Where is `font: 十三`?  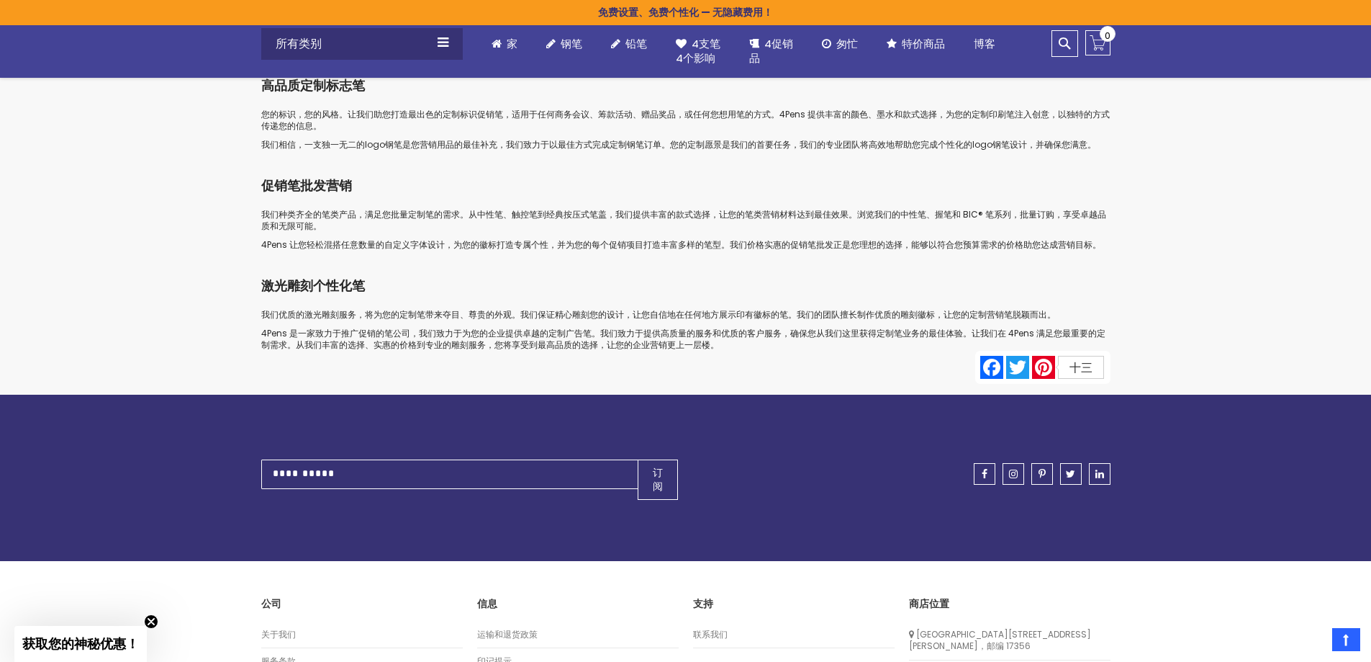
font: 十三 is located at coordinates (1081, 367).